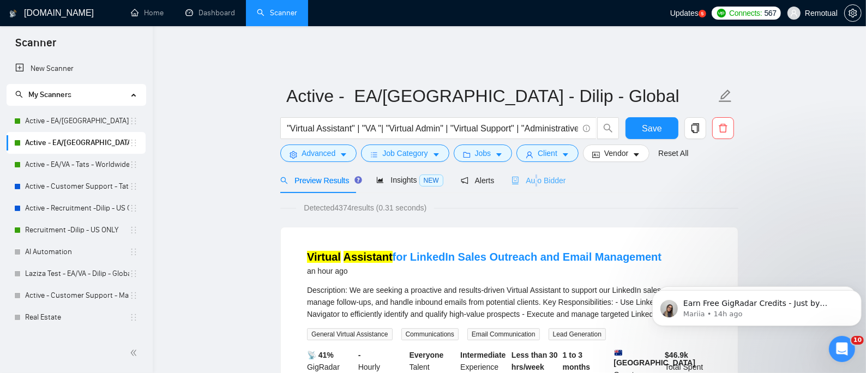  What do you see at coordinates (586, 128) in the screenshot?
I see `span: info-circle` at bounding box center [586, 128].